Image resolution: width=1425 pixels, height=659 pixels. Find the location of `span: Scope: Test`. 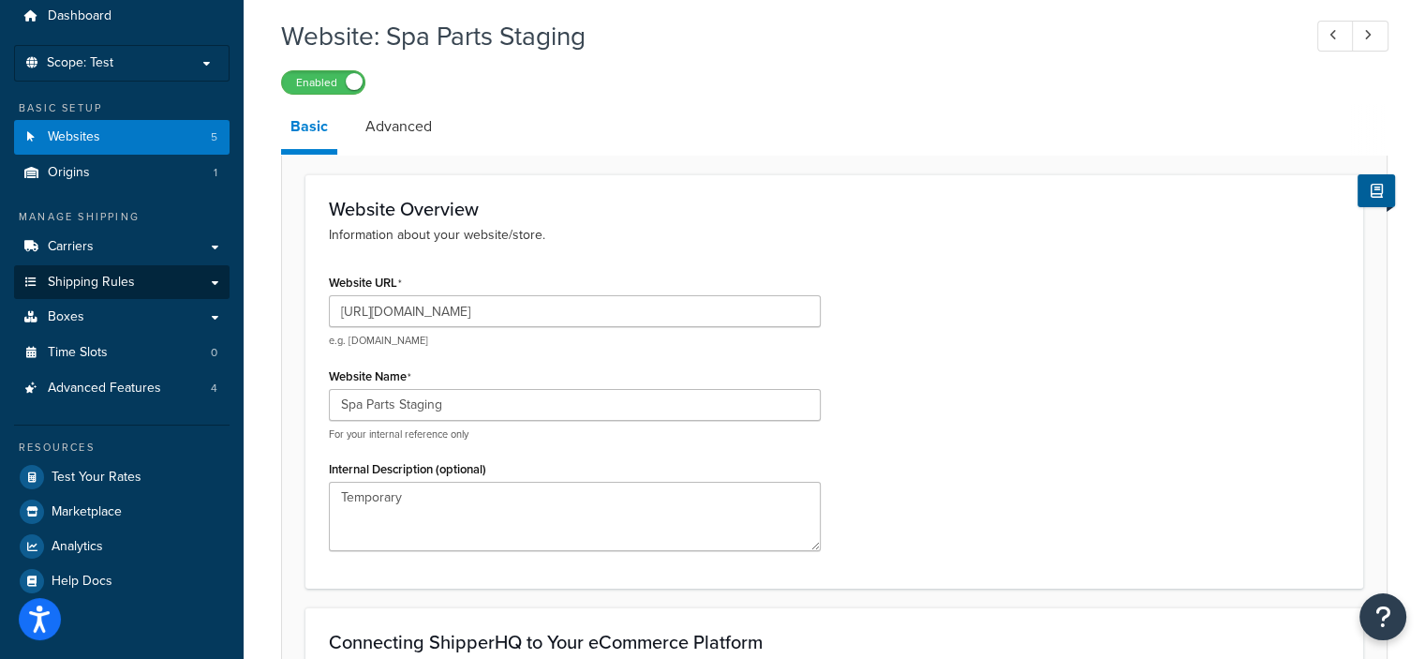

span: Scope: Test is located at coordinates (80, 63).